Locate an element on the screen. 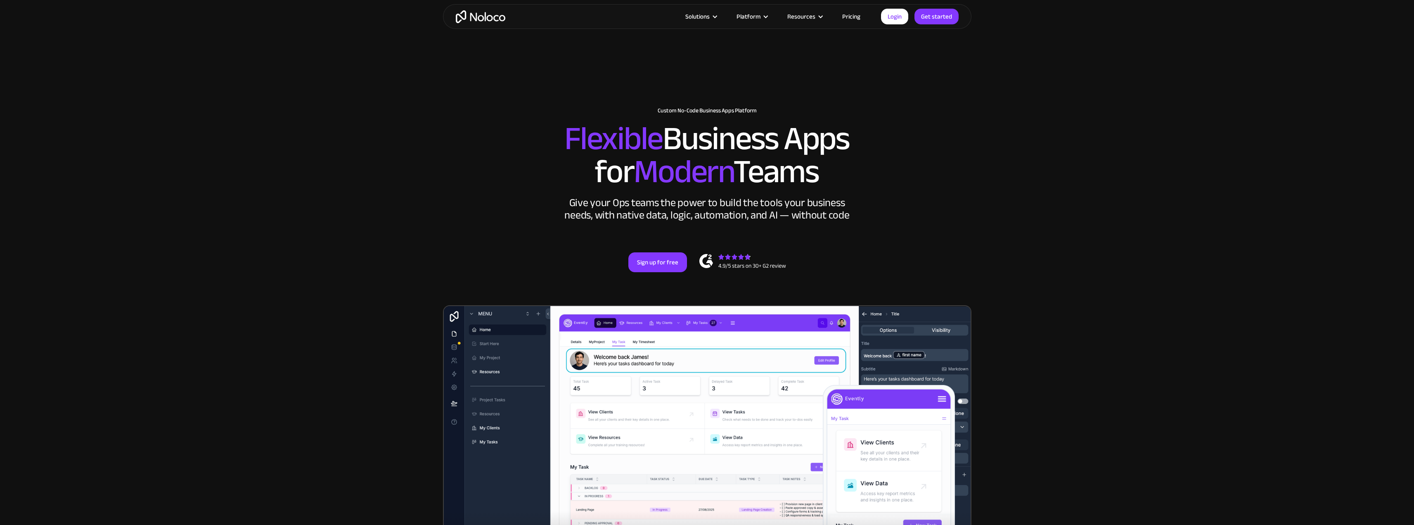  a: Pricing is located at coordinates (851, 17).